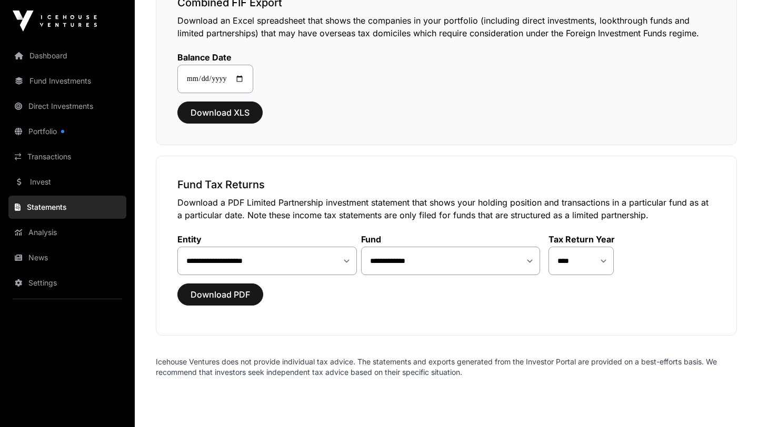 The image size is (758, 427). Describe the element at coordinates (446, 185) in the screenshot. I see `h3: Fund Tax Returns` at that location.